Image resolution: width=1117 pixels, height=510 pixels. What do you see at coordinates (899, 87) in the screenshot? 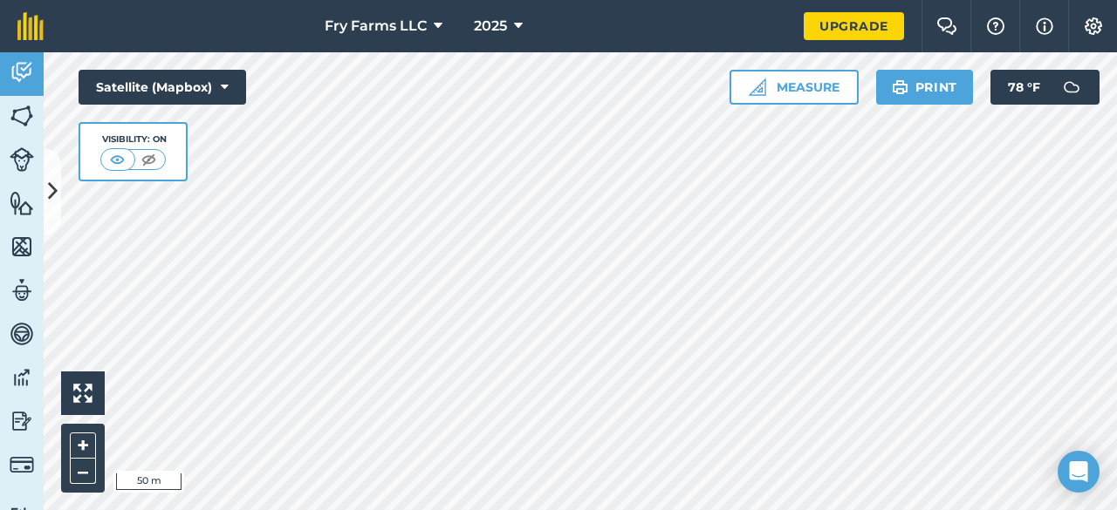
I see `img: svg+xml;base64,PHN2ZyB4bWxucz0iaHR0cDovL3d3dy53My5vcmcvMjAwMC9zdmciIHdpZHRoPSIxOSIgaGVpZ2h0PSIyNC...` at bounding box center [899, 87].